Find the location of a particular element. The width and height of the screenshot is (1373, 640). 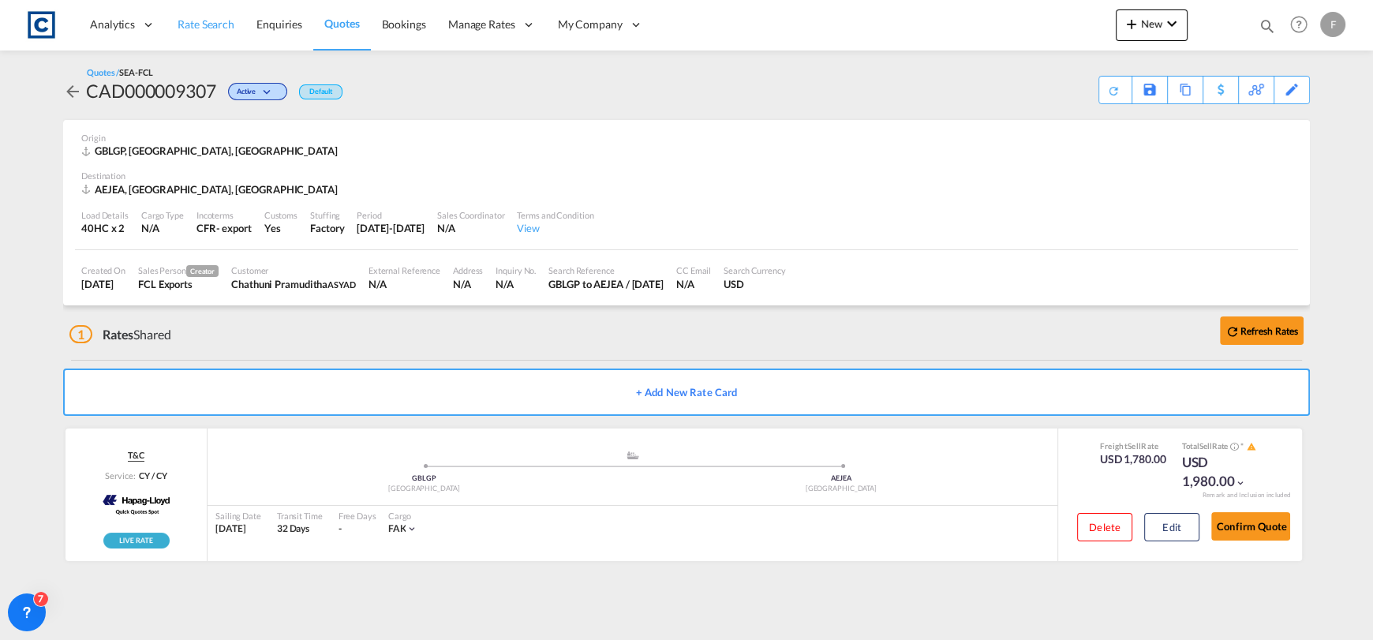

div: Address is located at coordinates (468, 270).